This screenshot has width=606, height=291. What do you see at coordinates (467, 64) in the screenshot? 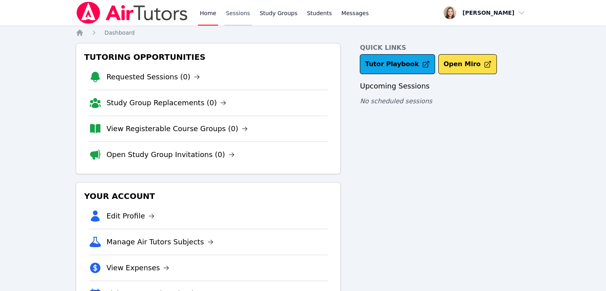
I see `button: Open Miro` at bounding box center [467, 64].